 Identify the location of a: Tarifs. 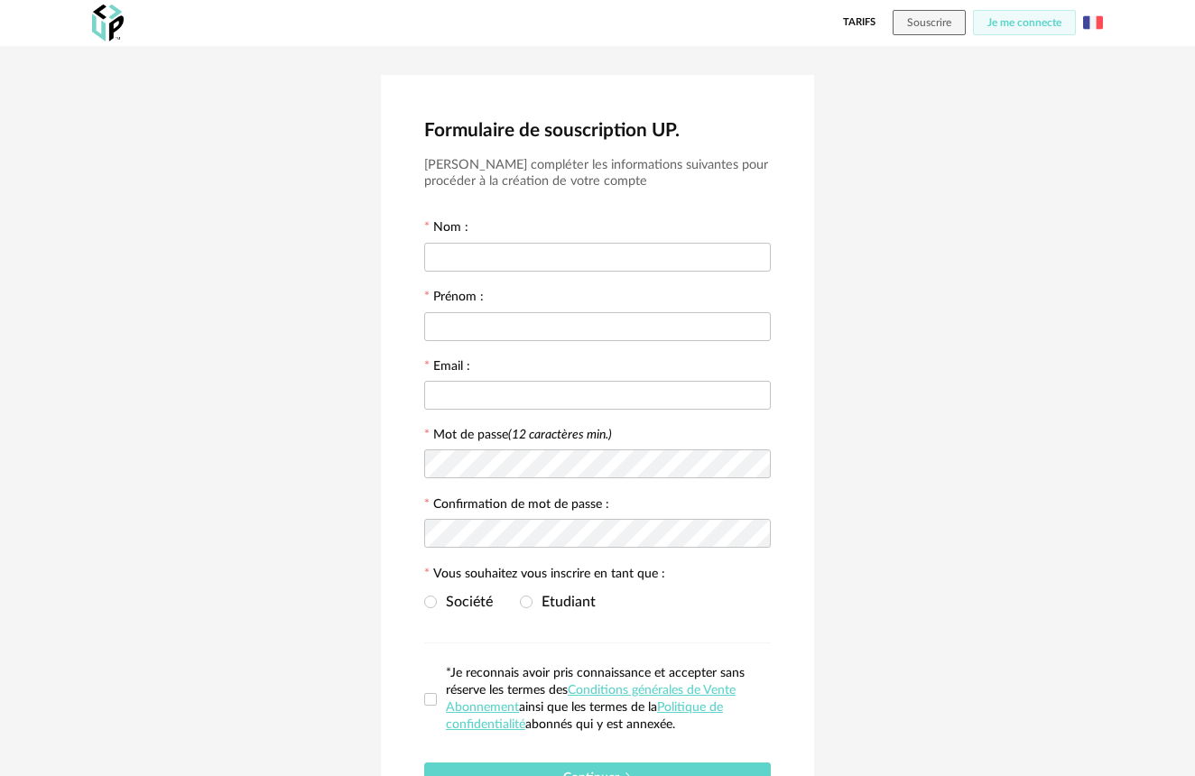
(859, 23).